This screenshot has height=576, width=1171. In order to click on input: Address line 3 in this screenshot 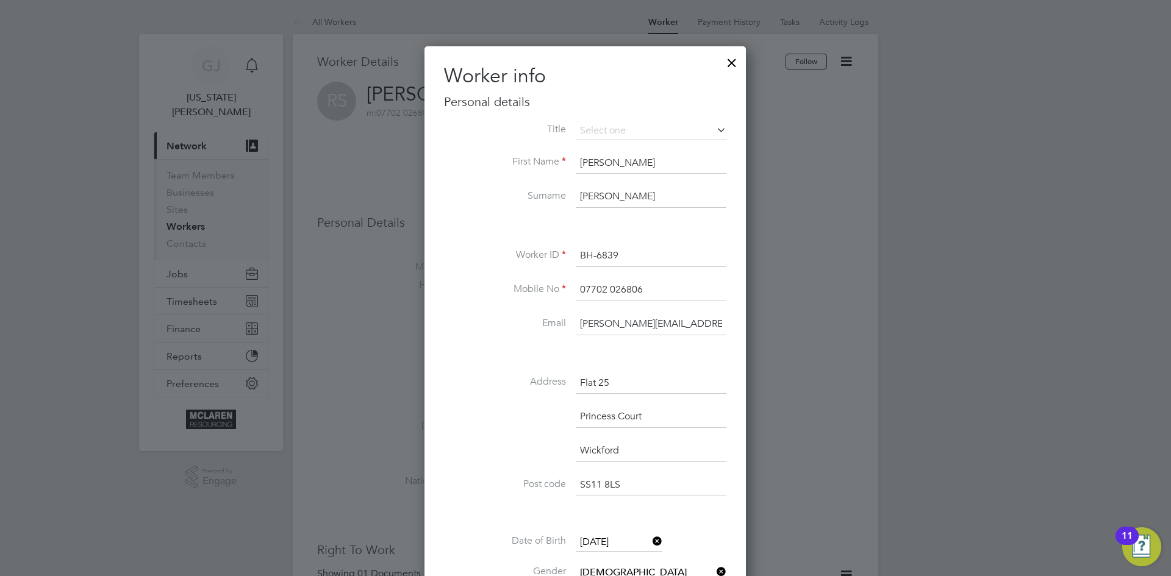, I will do `click(651, 451)`.